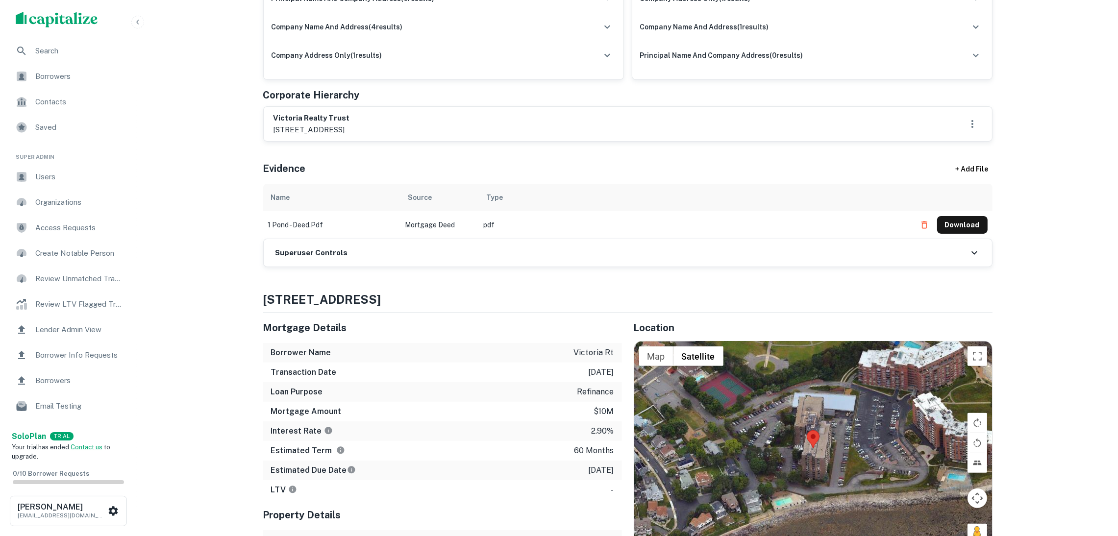  I want to click on div: Email Analytics, so click(68, 432).